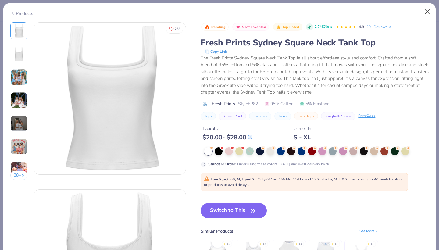 Image resolution: width=439 pixels, height=250 pixels. I want to click on span: 263, so click(177, 29).